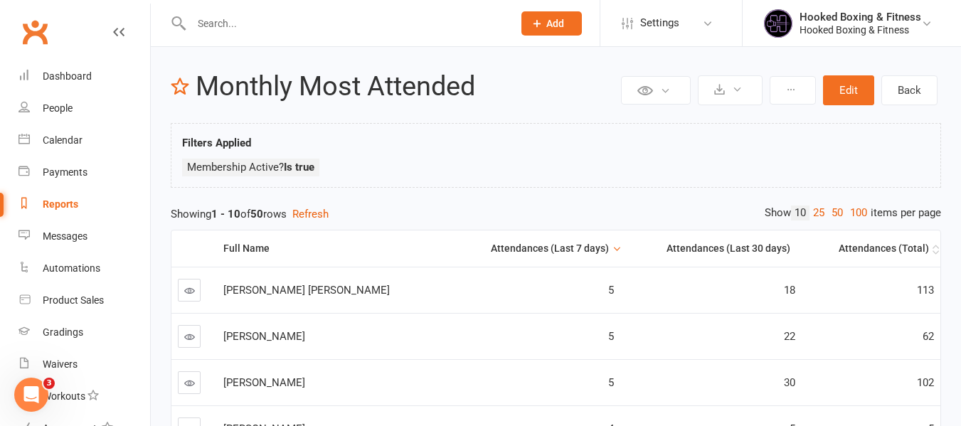 The height and width of the screenshot is (426, 961). I want to click on h2: Monthly Most Attended, so click(406, 87).